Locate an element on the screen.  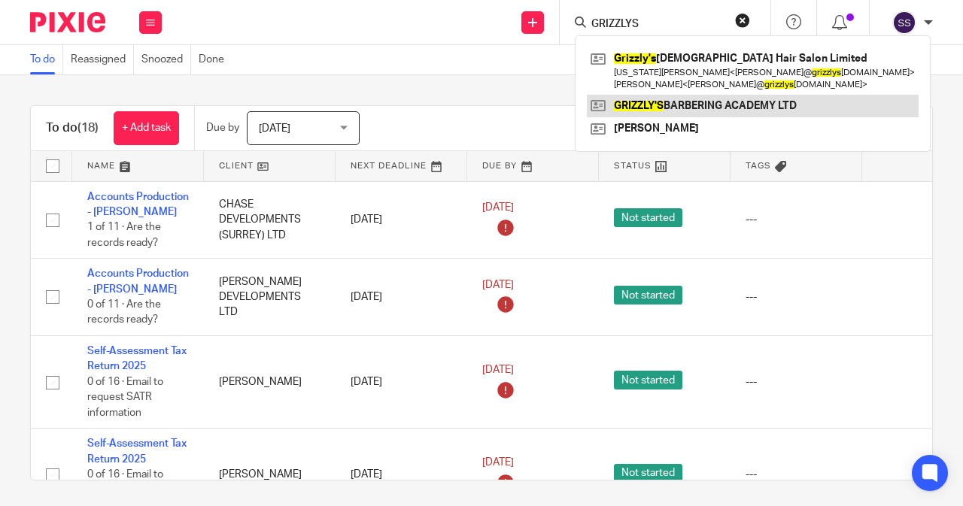
img: svg%3E is located at coordinates (905, 23).